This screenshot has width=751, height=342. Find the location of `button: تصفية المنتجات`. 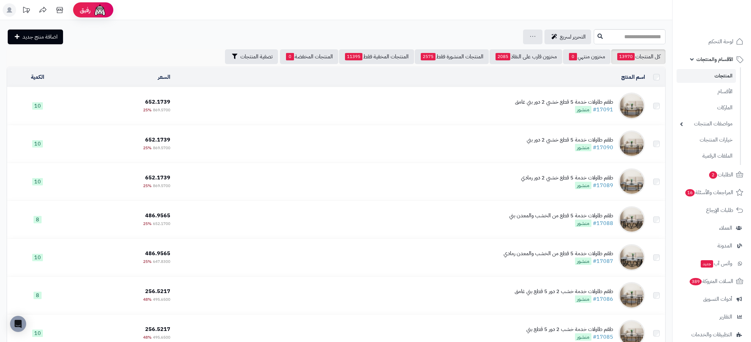

button: تصفية المنتجات is located at coordinates (251, 57).